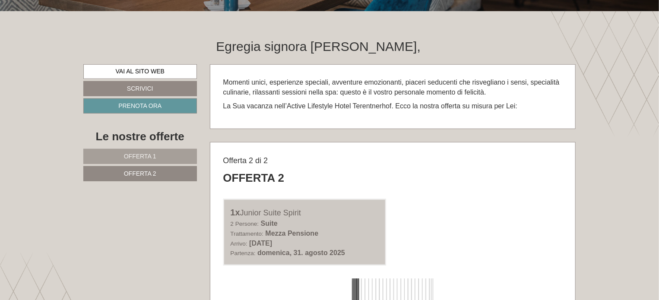 The width and height of the screenshot is (659, 300). Describe the element at coordinates (305, 213) in the screenshot. I see `div: Junior Suite Spirit` at that location.